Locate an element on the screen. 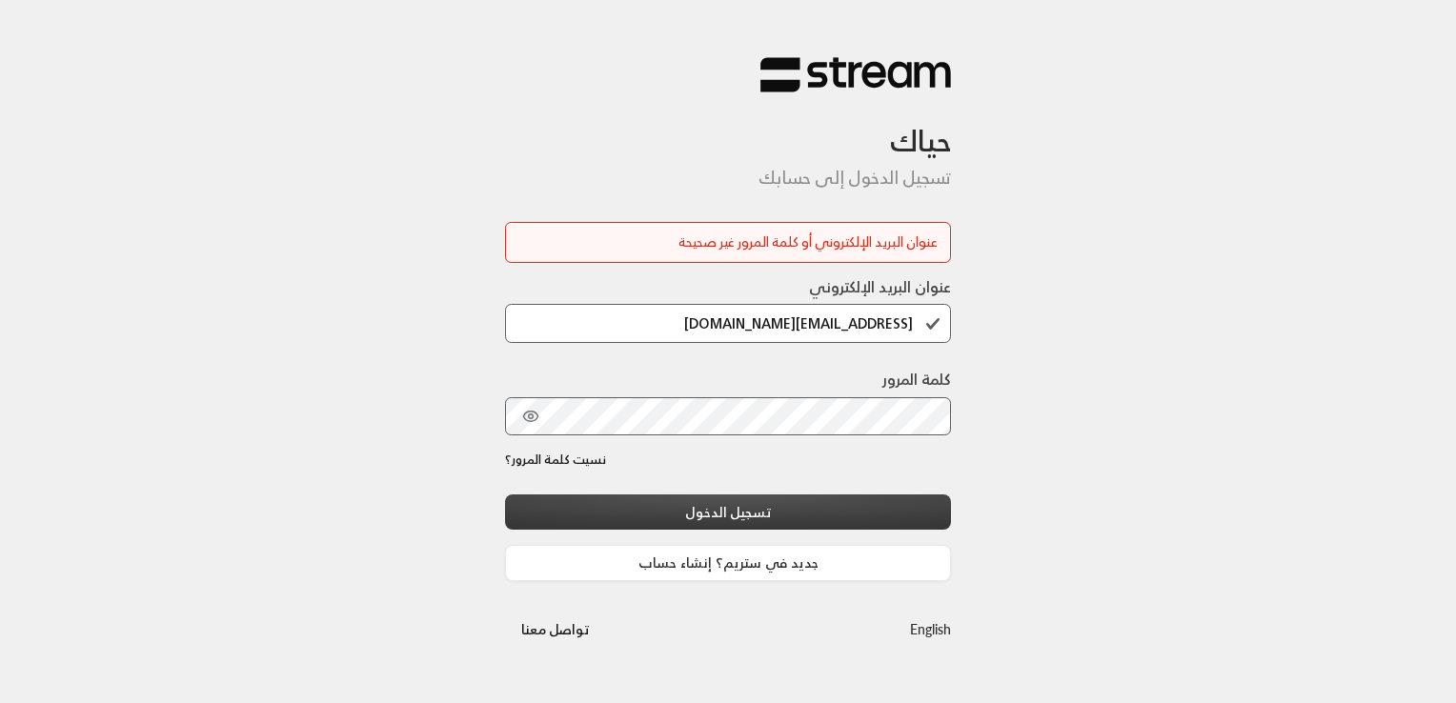  a: نسيت كلمة المرور؟ is located at coordinates (555, 460).